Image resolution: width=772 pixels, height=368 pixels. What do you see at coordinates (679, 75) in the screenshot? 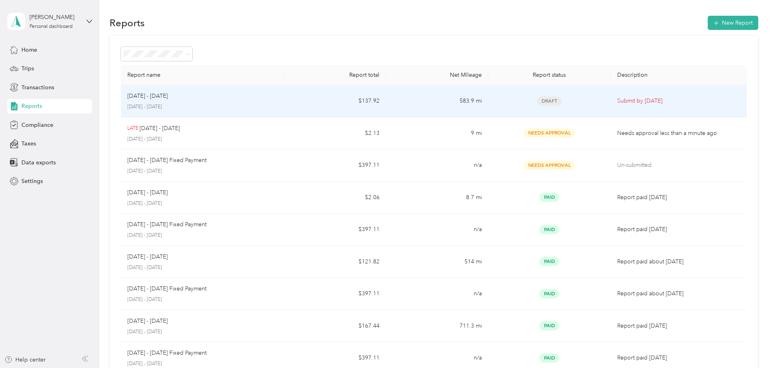
I see `th: Description` at bounding box center [679, 75].